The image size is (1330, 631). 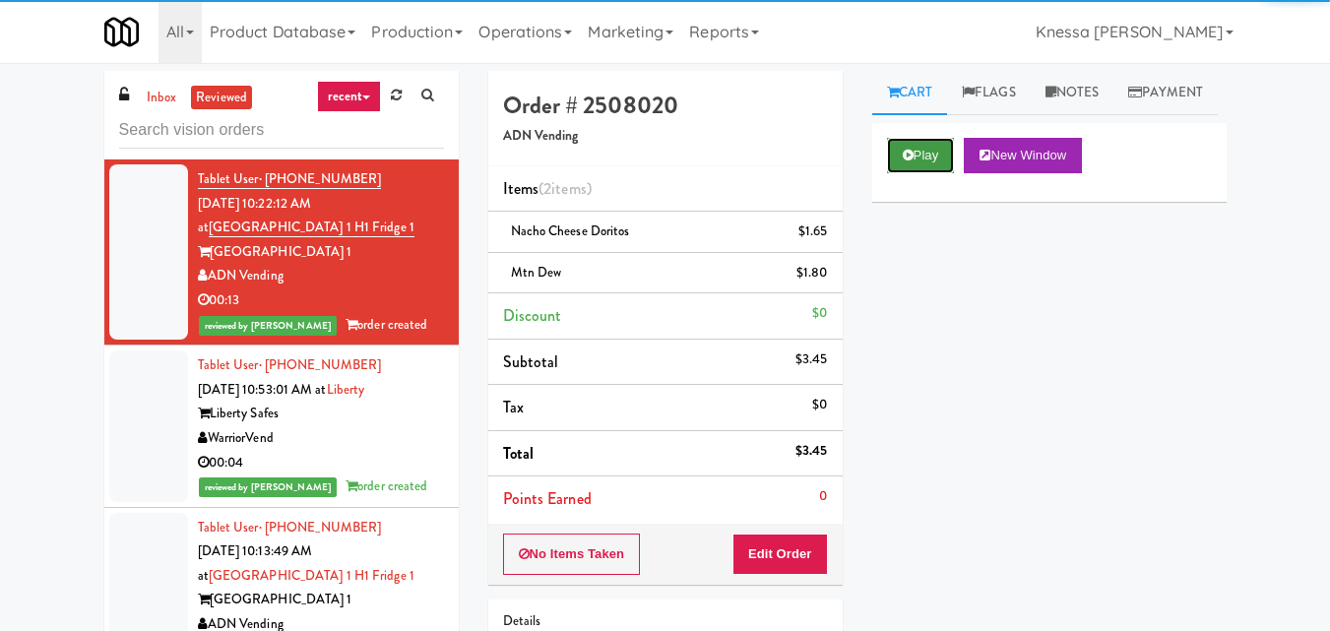 What do you see at coordinates (536, 272) in the screenshot?
I see `span: Mtn Dew` at bounding box center [536, 272].